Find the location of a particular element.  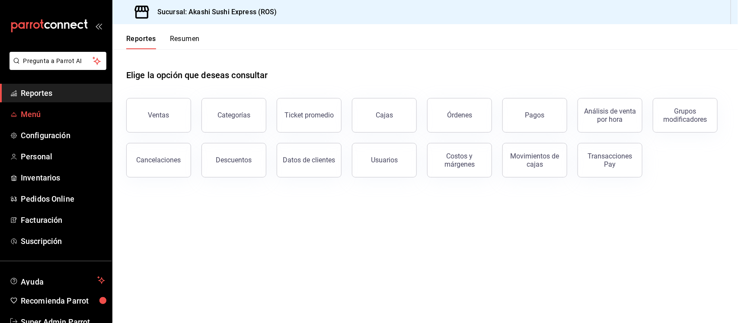

button: Movimientos de cajas is located at coordinates (535, 160).